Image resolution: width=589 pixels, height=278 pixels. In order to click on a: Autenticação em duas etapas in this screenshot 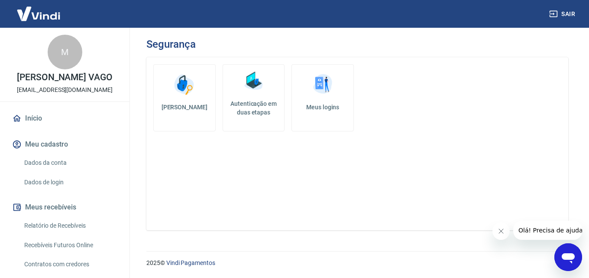, I will do `click(254, 98)`.